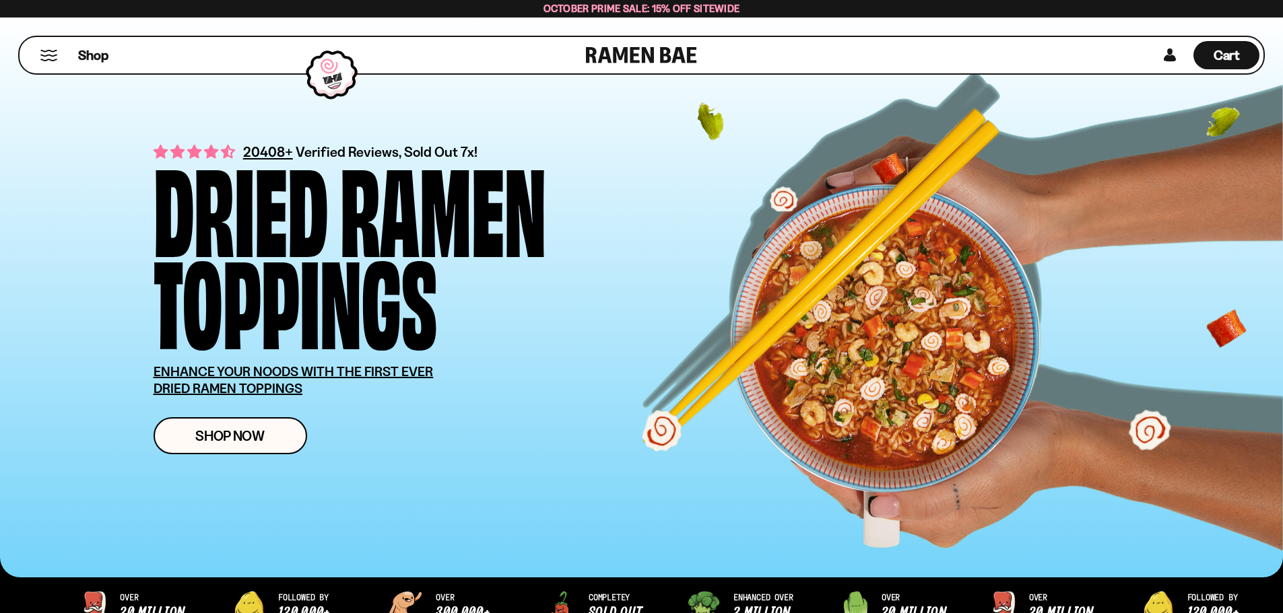 Image resolution: width=1283 pixels, height=613 pixels. Describe the element at coordinates (93, 55) in the screenshot. I see `a: Shop` at that location.